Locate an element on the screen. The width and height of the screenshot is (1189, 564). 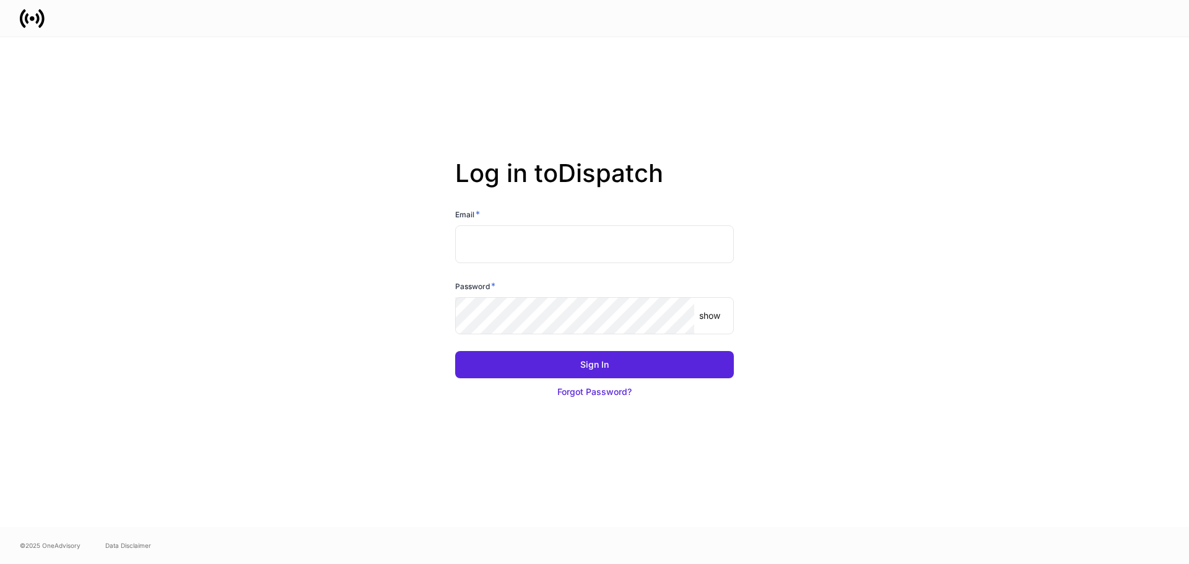
h2: Log in to Dispatch is located at coordinates (594, 183).